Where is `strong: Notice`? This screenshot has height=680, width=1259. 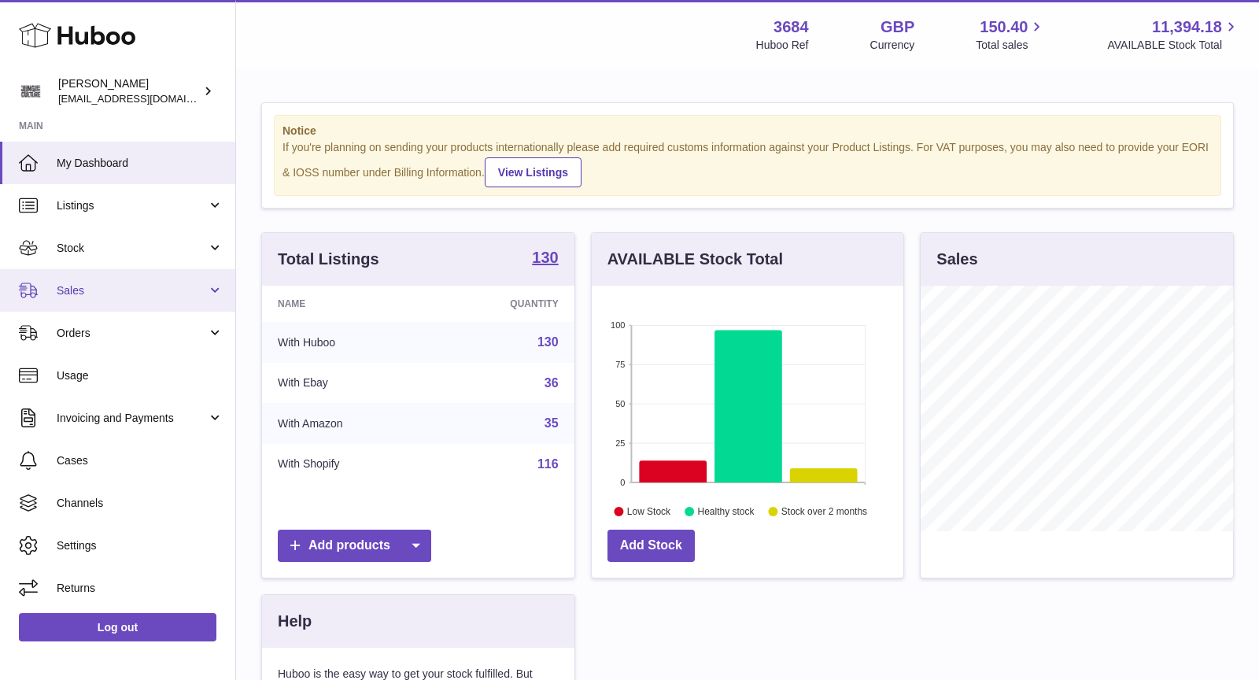
strong: Notice is located at coordinates (748, 131).